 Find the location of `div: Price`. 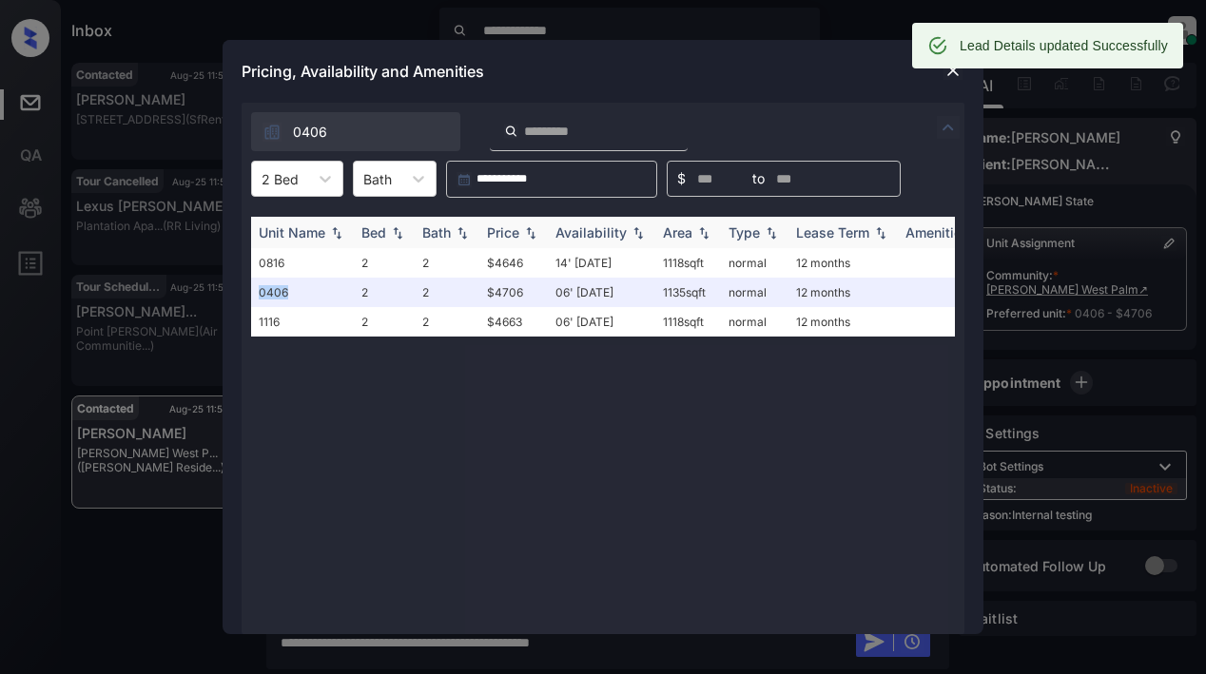

div: Price is located at coordinates (503, 232).